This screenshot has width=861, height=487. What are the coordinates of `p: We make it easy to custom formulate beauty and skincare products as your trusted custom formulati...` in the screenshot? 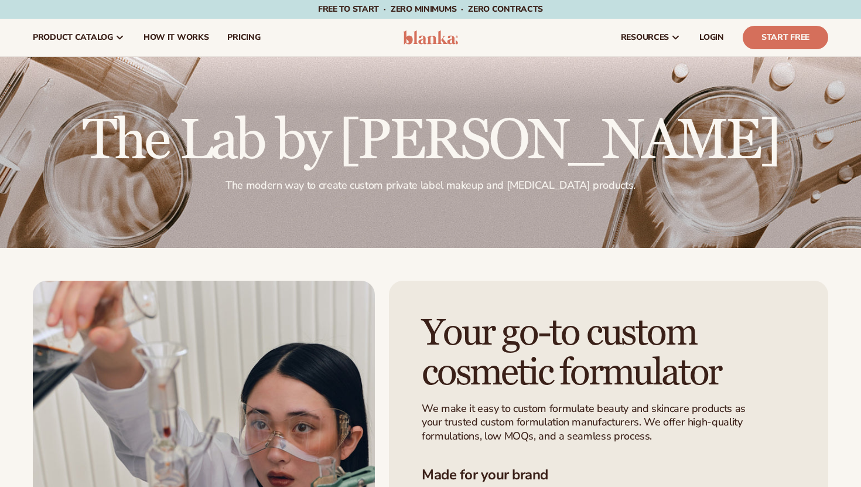 It's located at (587, 422).